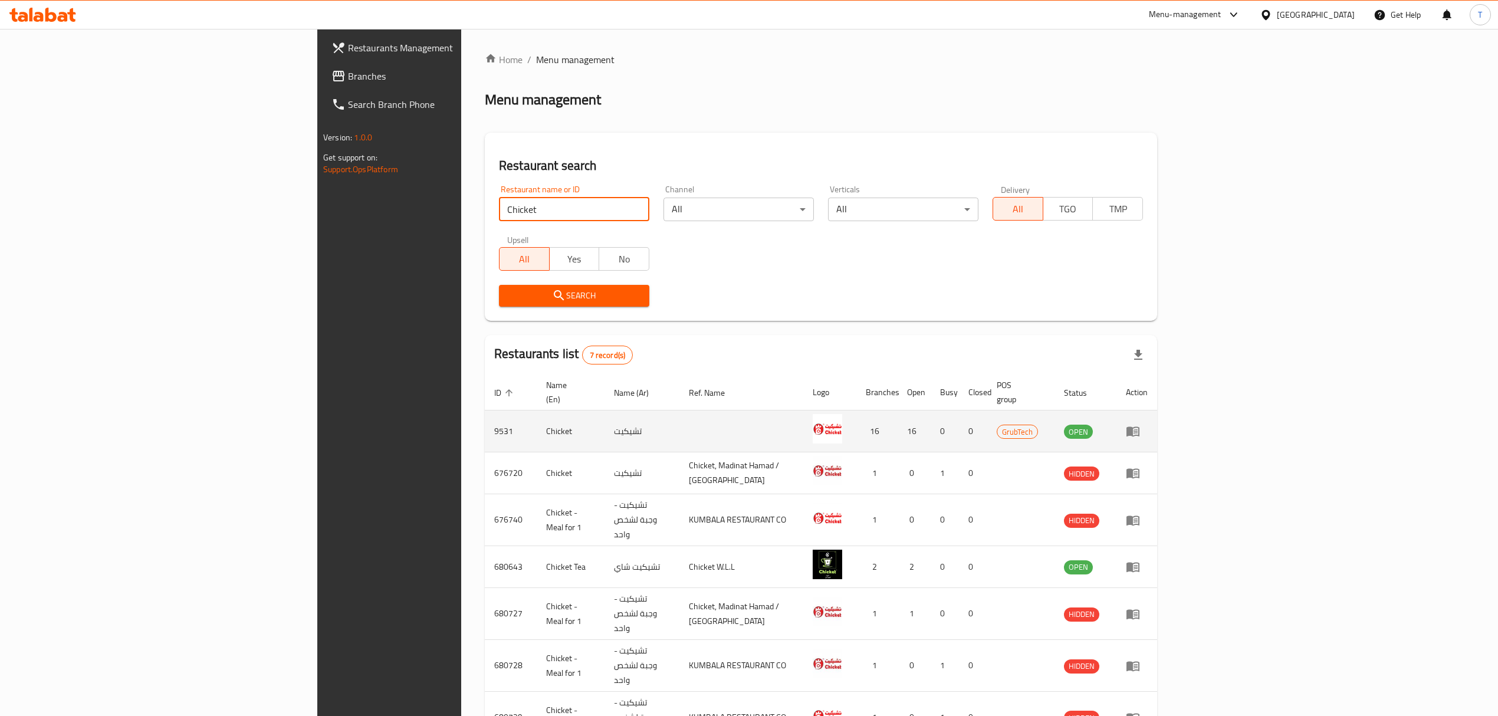 The height and width of the screenshot is (716, 1498). I want to click on div: Total records count, so click(608, 355).